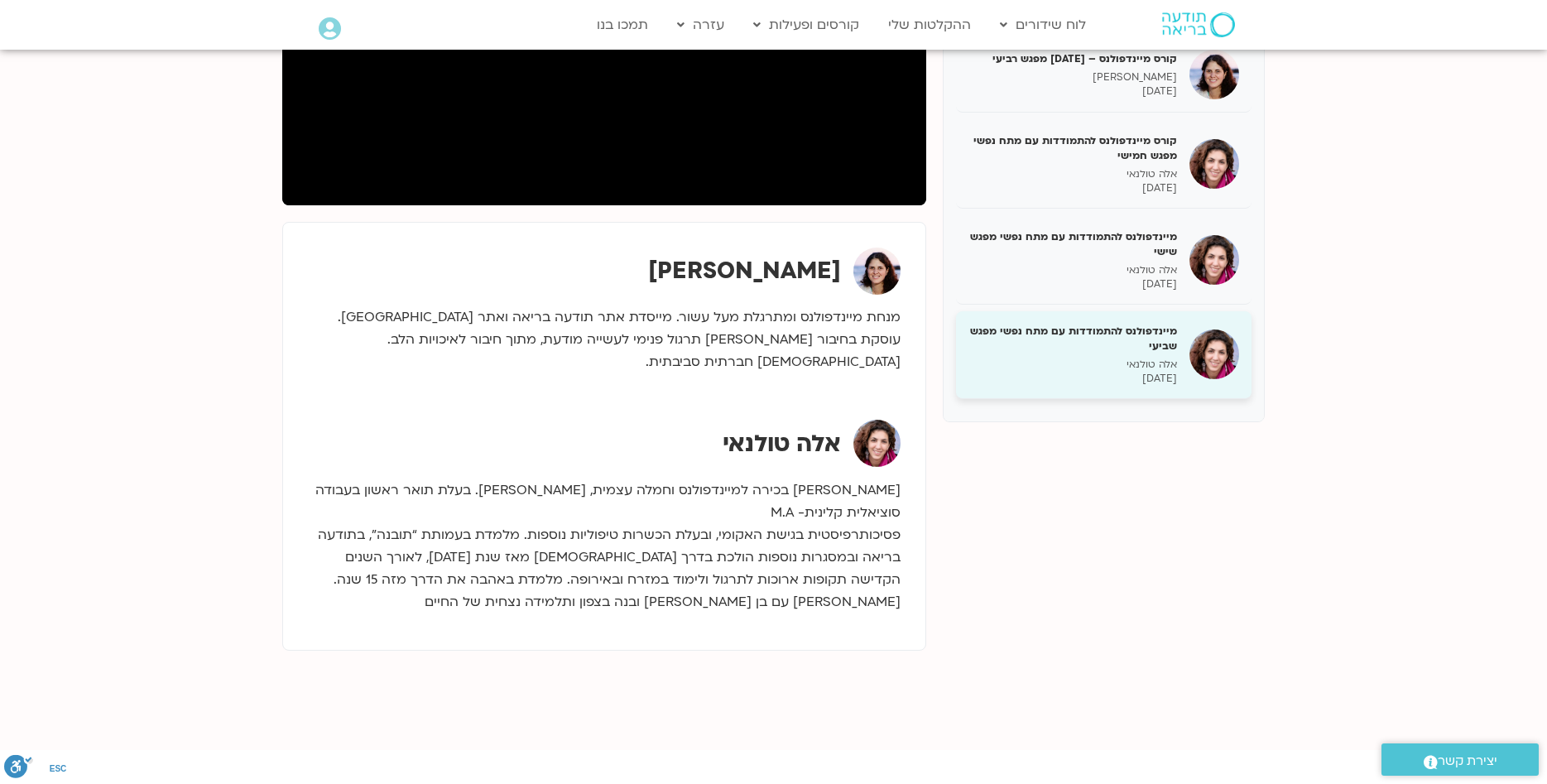  I want to click on a: יצירת קשר, so click(1461, 759).